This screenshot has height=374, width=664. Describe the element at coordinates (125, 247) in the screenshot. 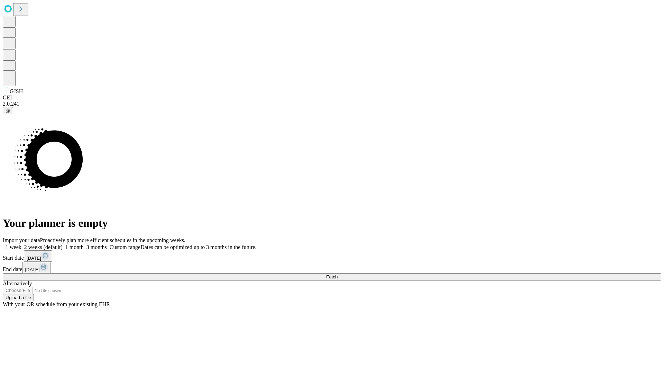

I see `span: Custom range` at that location.